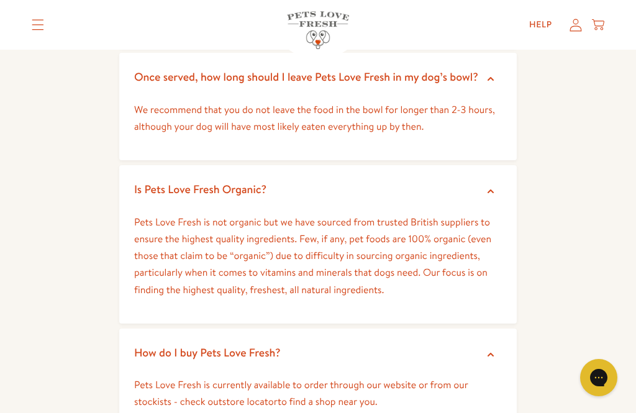 The height and width of the screenshot is (413, 636). I want to click on summary: How do I buy Pets Love Fresh?, so click(318, 353).